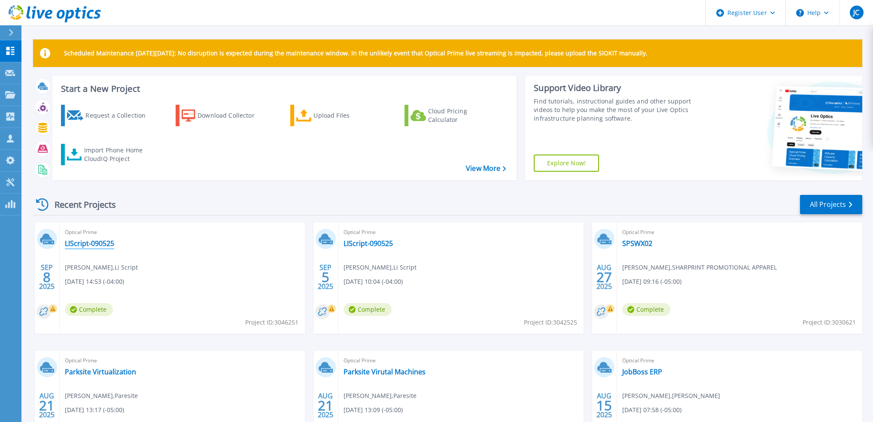  What do you see at coordinates (452, 116) in the screenshot?
I see `a: Cloud Pricing Calculator` at bounding box center [452, 116].